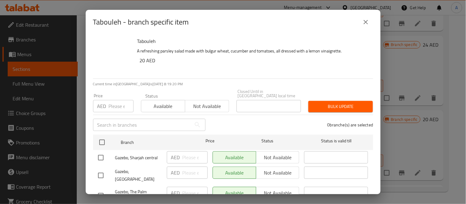  What do you see at coordinates (341, 107) in the screenshot?
I see `span: Bulk update` at bounding box center [341, 107].